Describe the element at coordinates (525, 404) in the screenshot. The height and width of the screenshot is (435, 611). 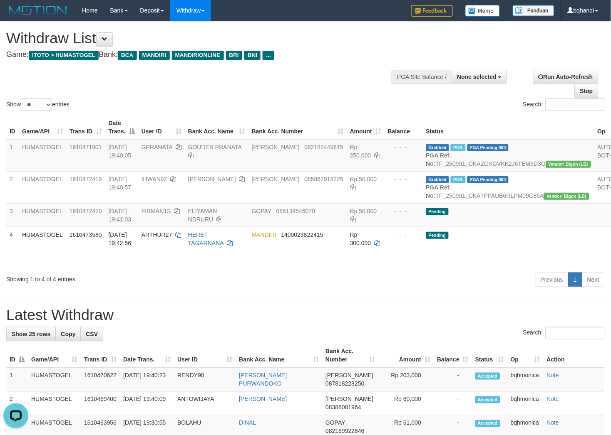
I see `td: bqhmonica` at that location.